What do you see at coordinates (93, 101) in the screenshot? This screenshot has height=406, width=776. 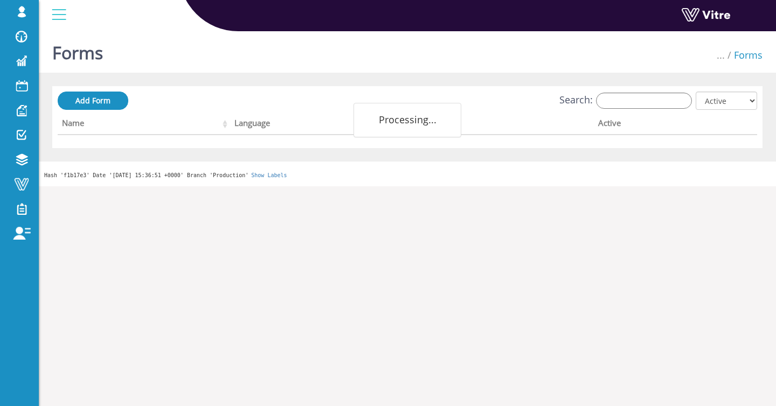 I see `a: Add Form` at bounding box center [93, 101].